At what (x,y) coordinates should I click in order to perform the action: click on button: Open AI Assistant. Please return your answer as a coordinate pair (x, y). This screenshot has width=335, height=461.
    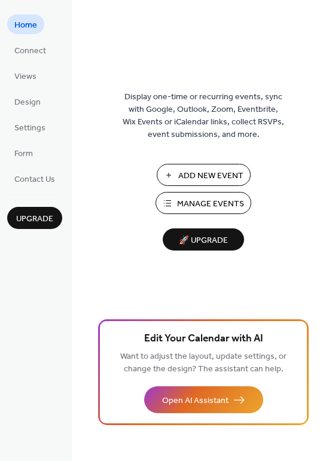
    Looking at the image, I should click on (203, 399).